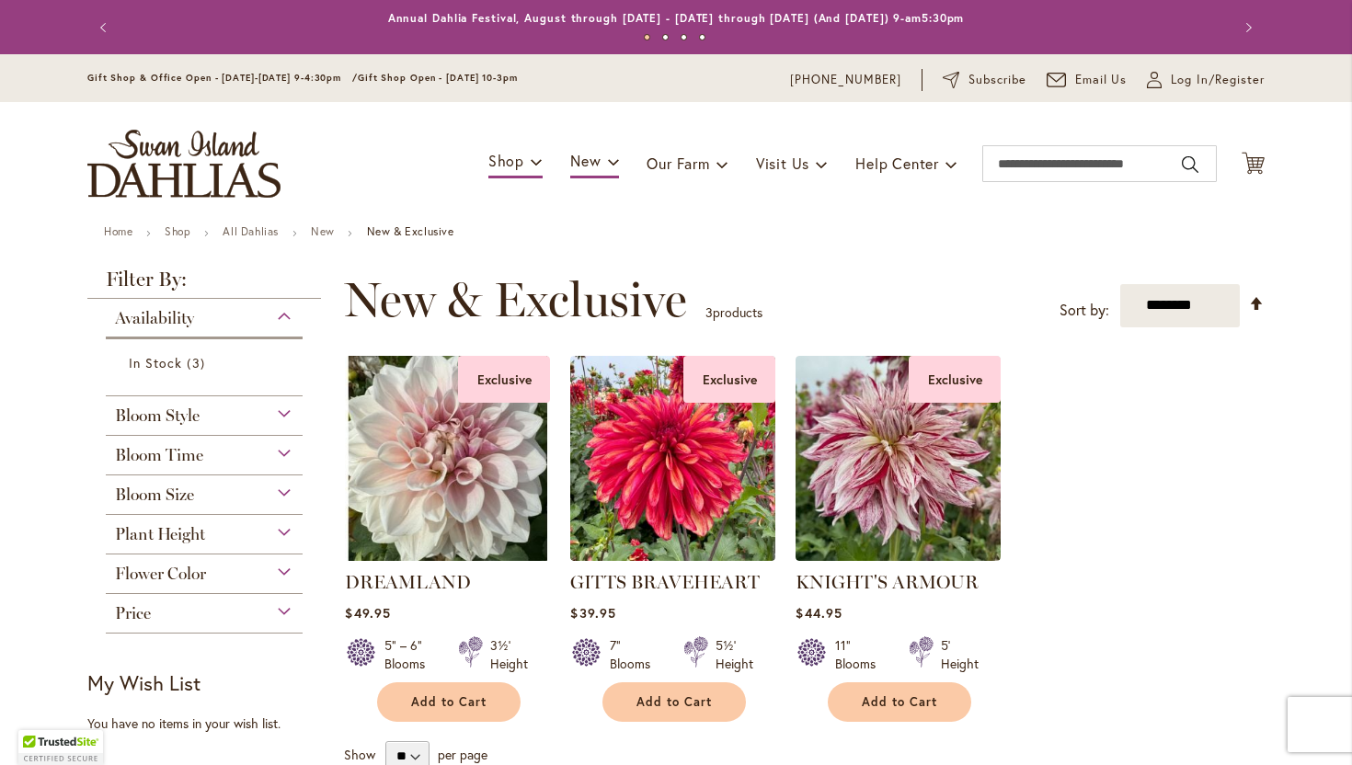 The width and height of the screenshot is (1352, 765). Describe the element at coordinates (1087, 80) in the screenshot. I see `a: Email Us` at that location.